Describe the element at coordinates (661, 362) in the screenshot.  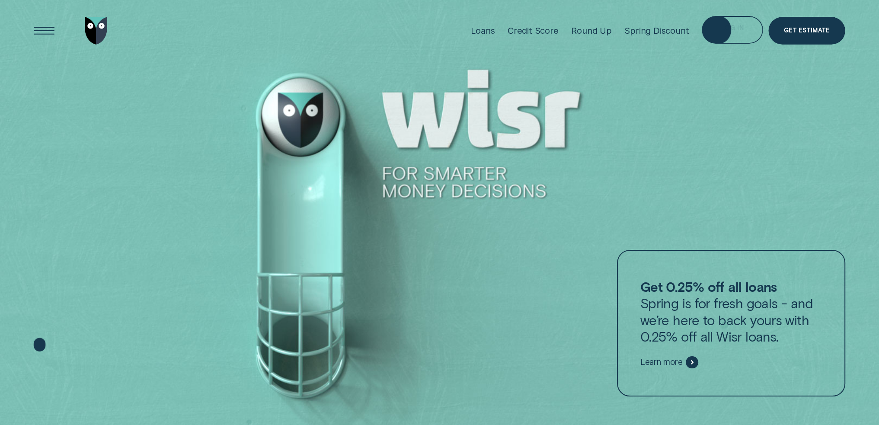
I see `span: Learn more` at that location.